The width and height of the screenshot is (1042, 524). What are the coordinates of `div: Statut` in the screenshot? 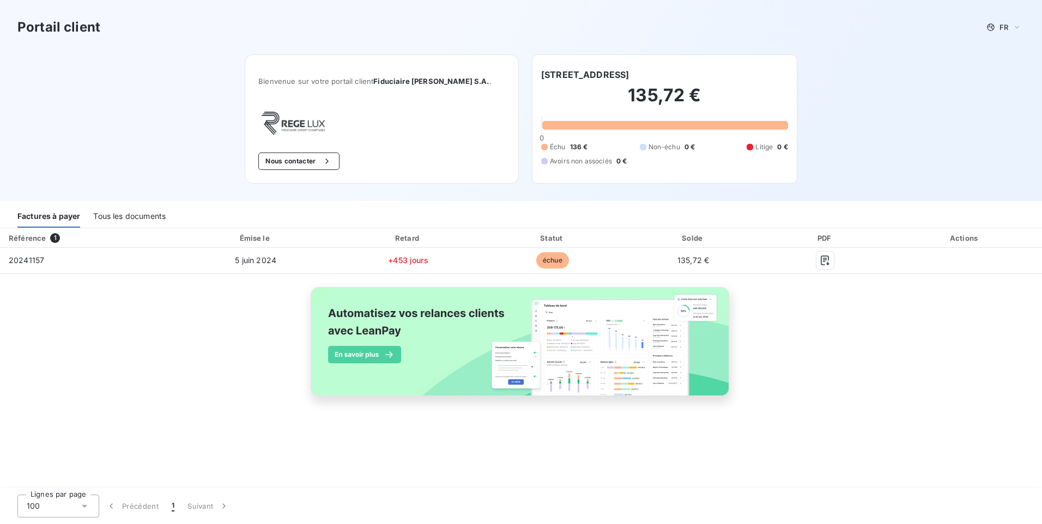 It's located at (553, 238).